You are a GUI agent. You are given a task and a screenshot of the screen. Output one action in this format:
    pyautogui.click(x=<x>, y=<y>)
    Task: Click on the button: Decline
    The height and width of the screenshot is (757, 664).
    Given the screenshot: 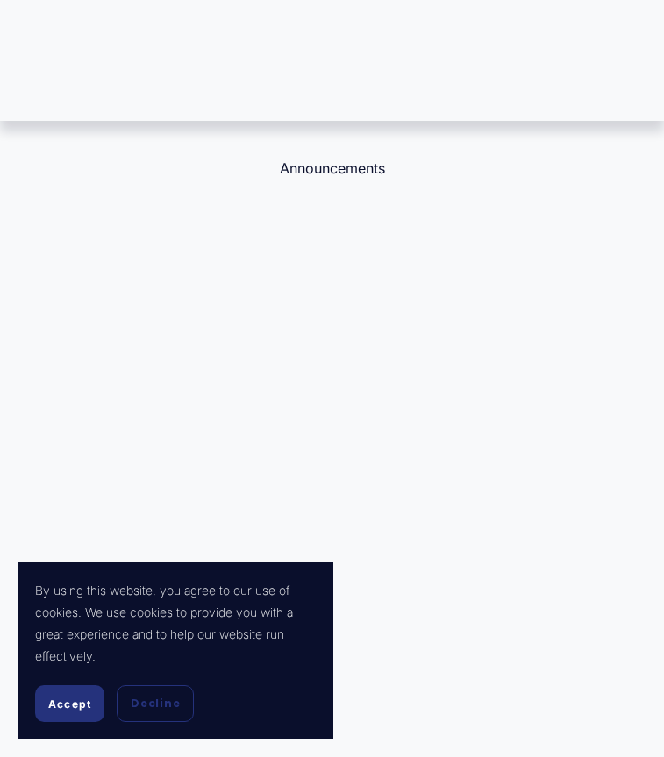 What is the action you would take?
    pyautogui.click(x=155, y=704)
    